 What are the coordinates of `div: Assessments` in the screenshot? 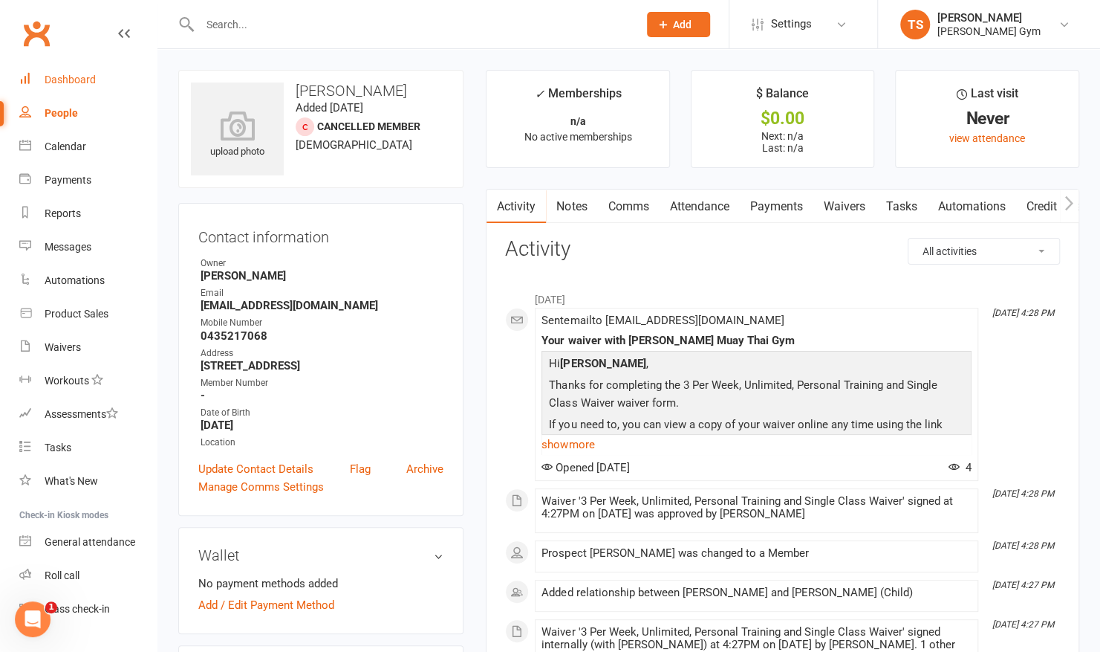 It's located at (81, 414).